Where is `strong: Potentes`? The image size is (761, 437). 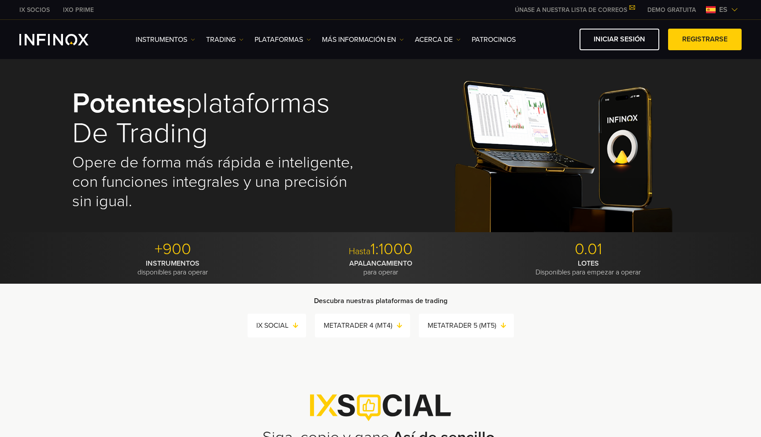
strong: Potentes is located at coordinates (129, 103).